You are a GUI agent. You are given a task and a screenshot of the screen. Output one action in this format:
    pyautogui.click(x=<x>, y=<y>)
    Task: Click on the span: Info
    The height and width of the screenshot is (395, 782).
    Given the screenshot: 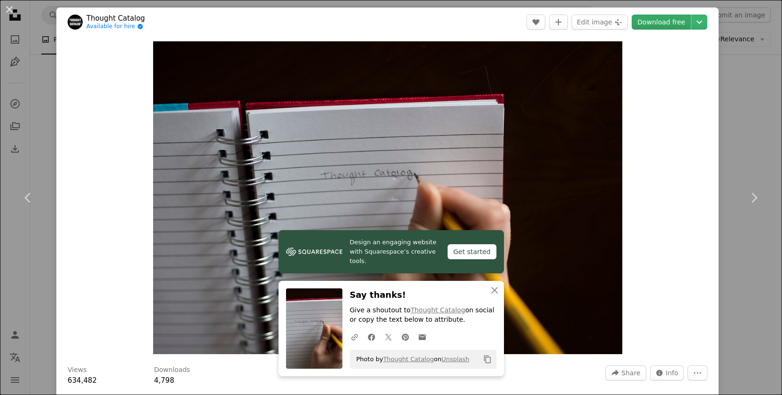 What is the action you would take?
    pyautogui.click(x=672, y=373)
    